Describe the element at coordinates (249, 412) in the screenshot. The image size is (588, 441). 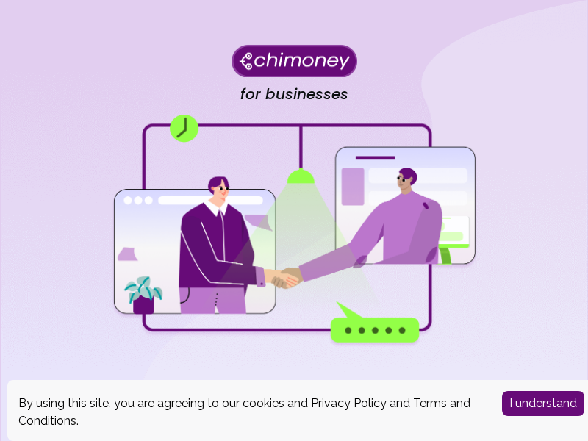
I see `div: By using this site, you are agreeing to our cookies and and .` at that location.